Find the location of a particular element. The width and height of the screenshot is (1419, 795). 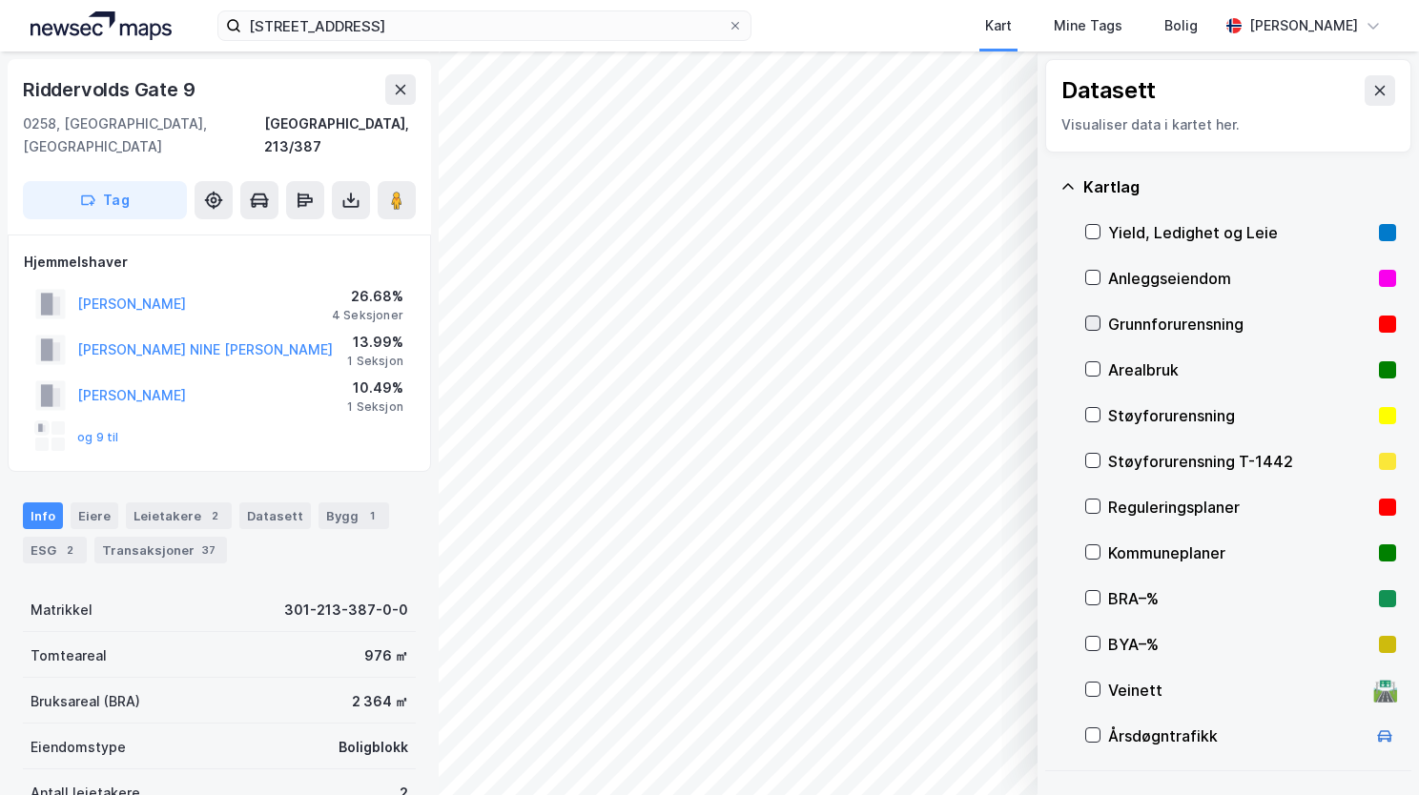

img: logo.a4113a55bc3d86da70a041830d287a7e.svg is located at coordinates (101, 26).